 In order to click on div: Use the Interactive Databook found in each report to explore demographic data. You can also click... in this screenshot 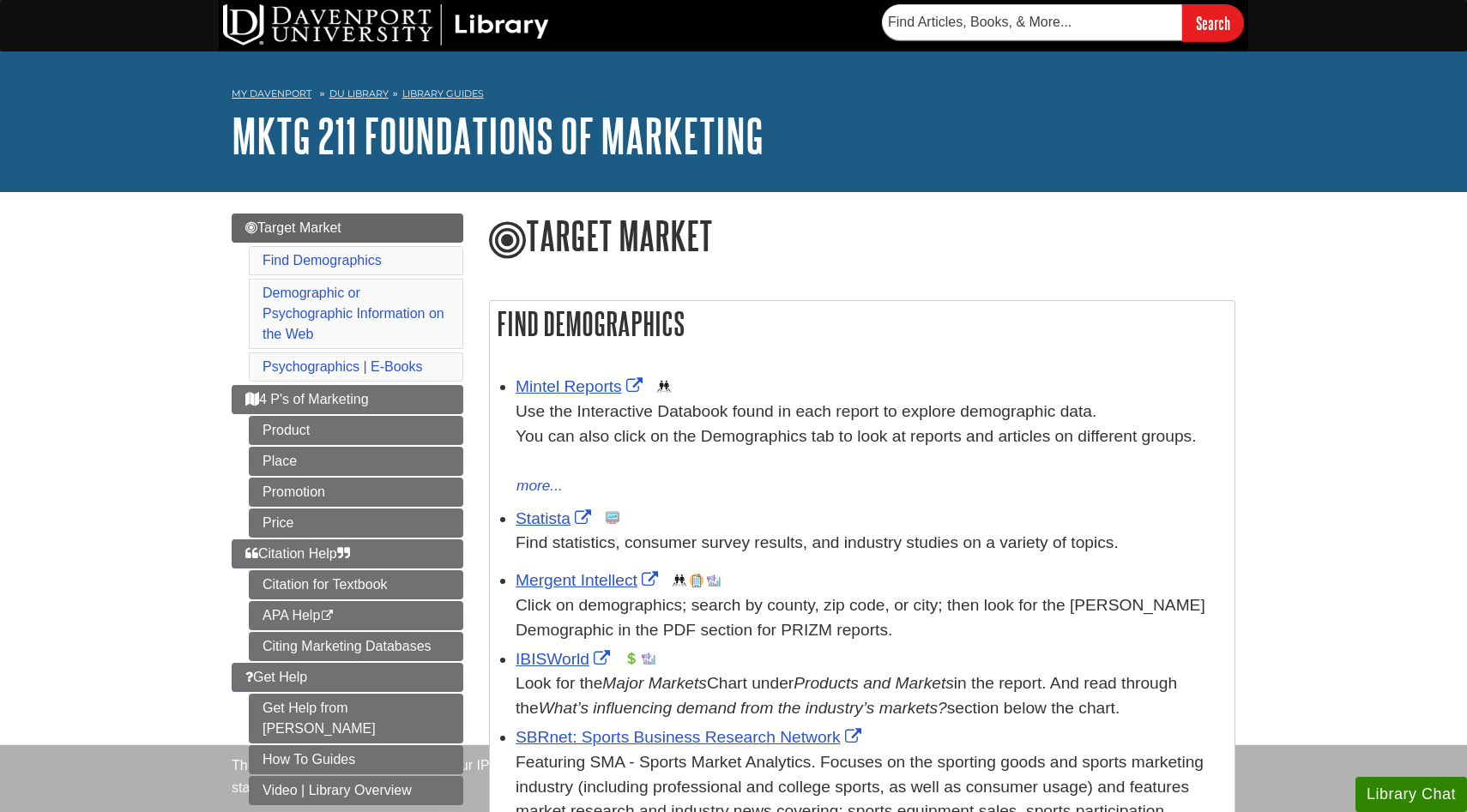, I will do `click(871, 436)`.